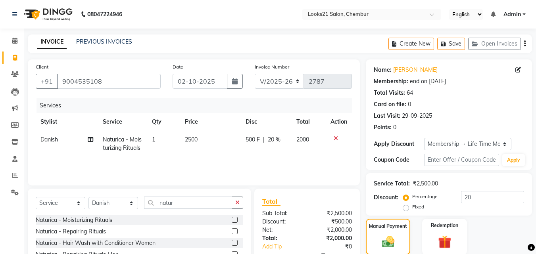 The width and height of the screenshot is (536, 254). Describe the element at coordinates (191, 140) in the screenshot. I see `span: 2500` at that location.